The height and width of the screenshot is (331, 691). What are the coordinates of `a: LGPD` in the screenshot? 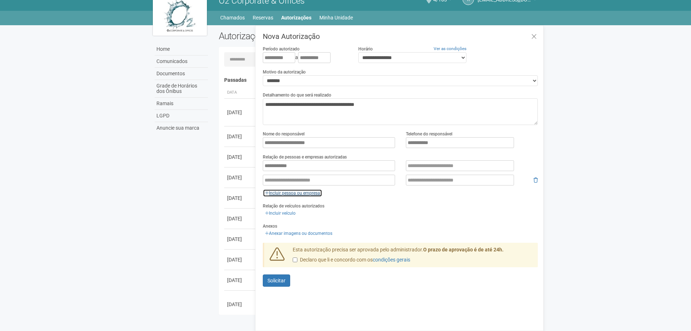 It's located at (181, 116).